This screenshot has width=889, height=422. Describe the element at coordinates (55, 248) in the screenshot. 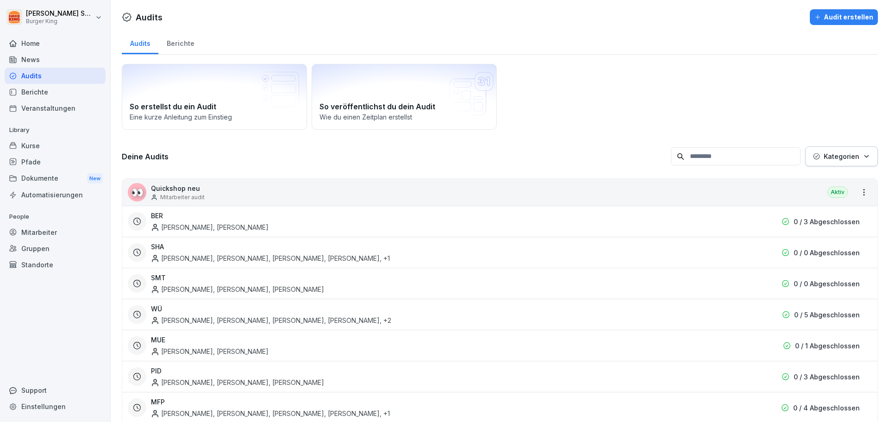

I see `a: Gruppen` at that location.